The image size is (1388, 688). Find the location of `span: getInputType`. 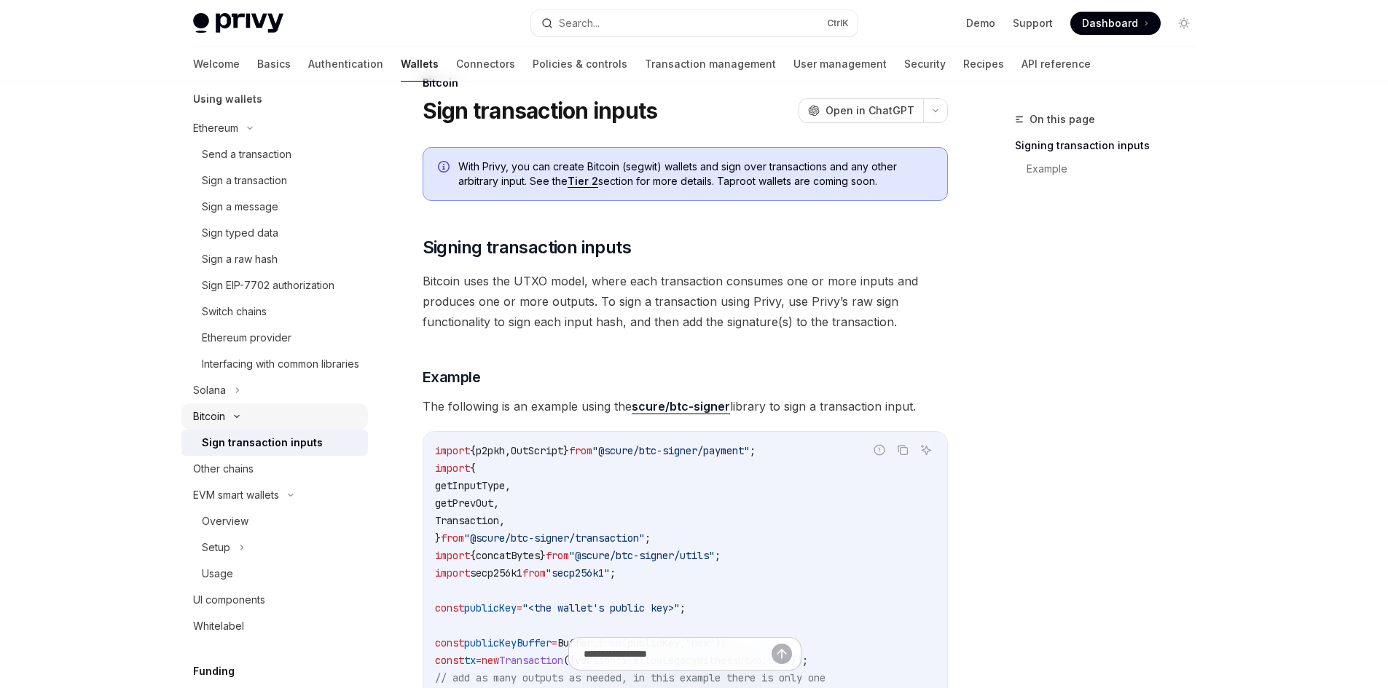

span: getInputType is located at coordinates (470, 486).